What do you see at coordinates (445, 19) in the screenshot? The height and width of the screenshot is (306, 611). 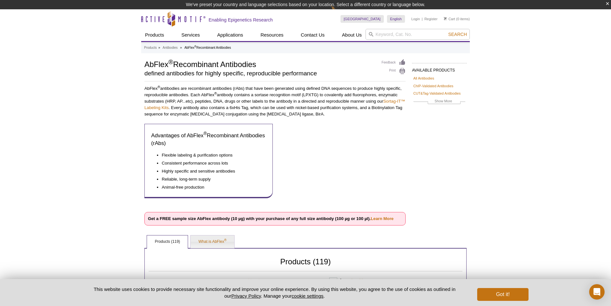 I see `img: Your Cart` at bounding box center [445, 19].